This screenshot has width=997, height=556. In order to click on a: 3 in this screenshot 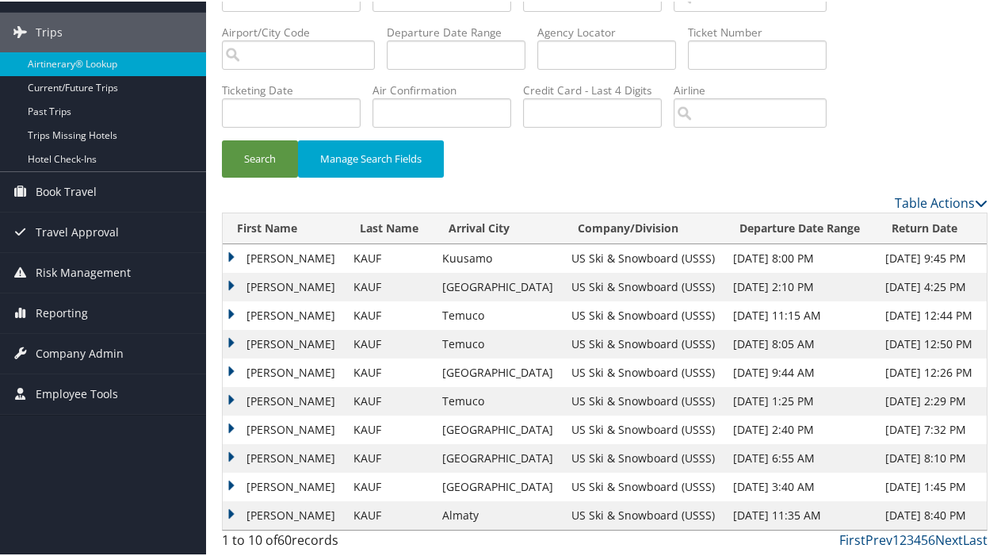, I will do `click(910, 538)`.